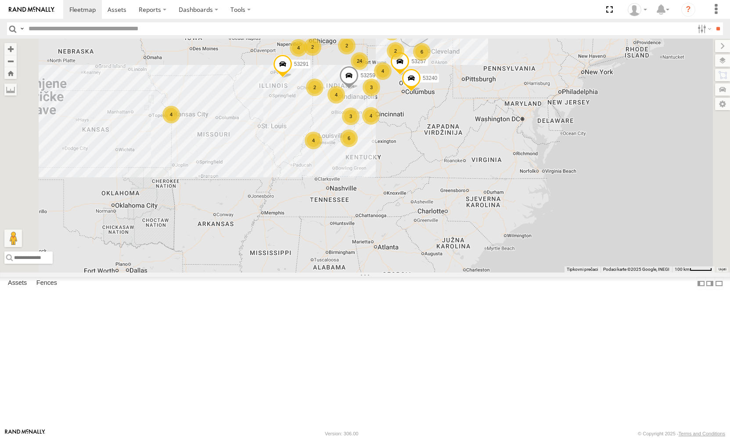  What do you see at coordinates (681, 434) in the screenshot?
I see `div: © Copyright 2025 -` at bounding box center [681, 434].